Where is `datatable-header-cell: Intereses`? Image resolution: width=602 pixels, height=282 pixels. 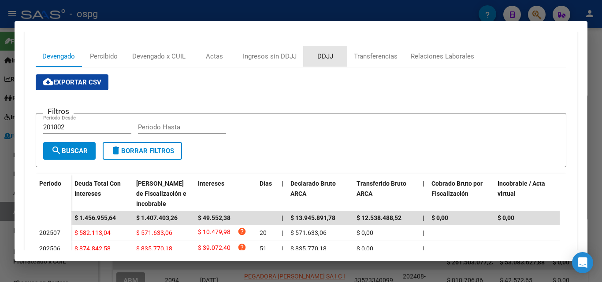 datatable-header-cell: Intereses is located at coordinates (225, 194).